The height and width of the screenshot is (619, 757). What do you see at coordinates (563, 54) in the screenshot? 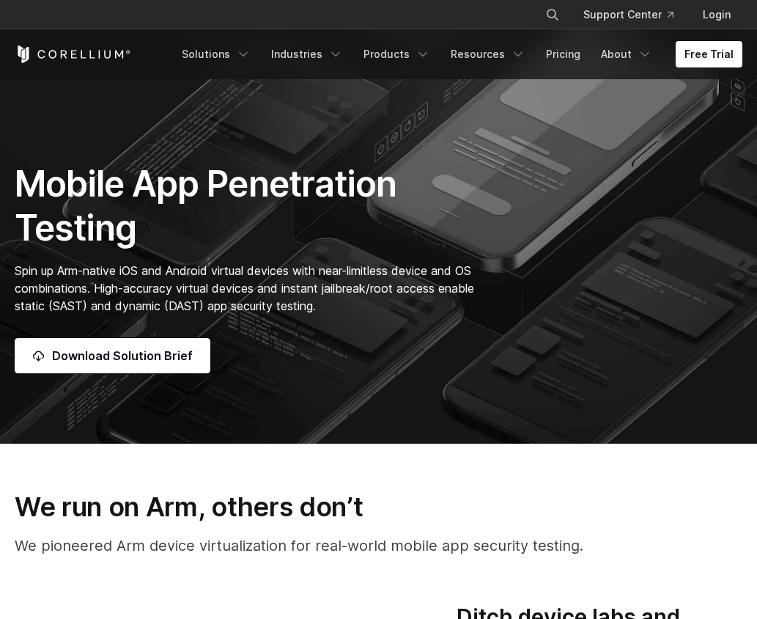
I see `a: Pricing` at bounding box center [563, 54].